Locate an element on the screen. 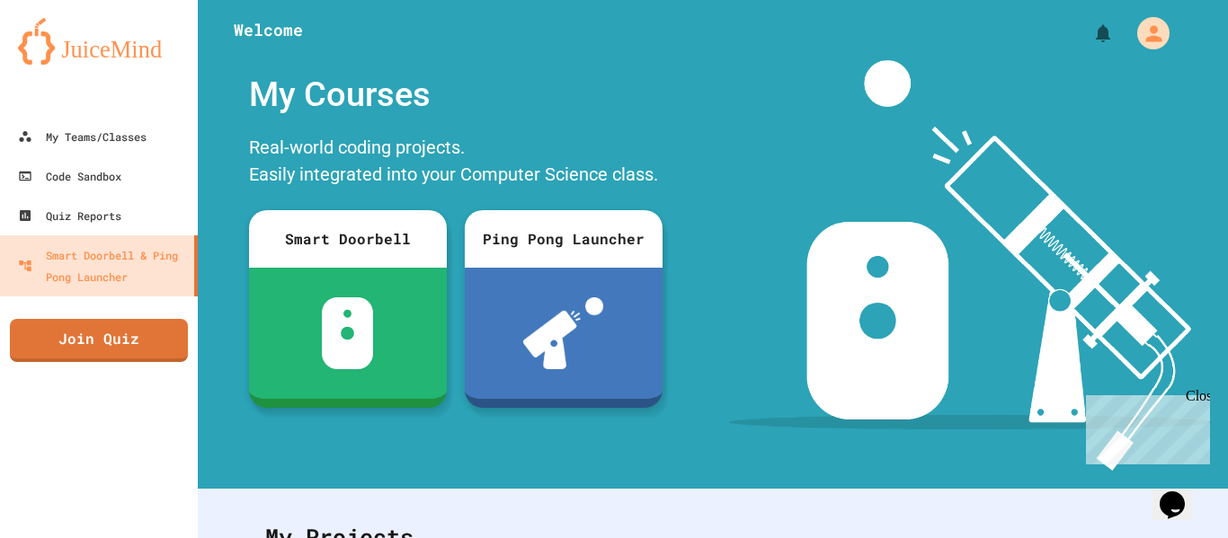 This screenshot has height=538, width=1228. div: Ping Pong Launcher is located at coordinates (564, 239).